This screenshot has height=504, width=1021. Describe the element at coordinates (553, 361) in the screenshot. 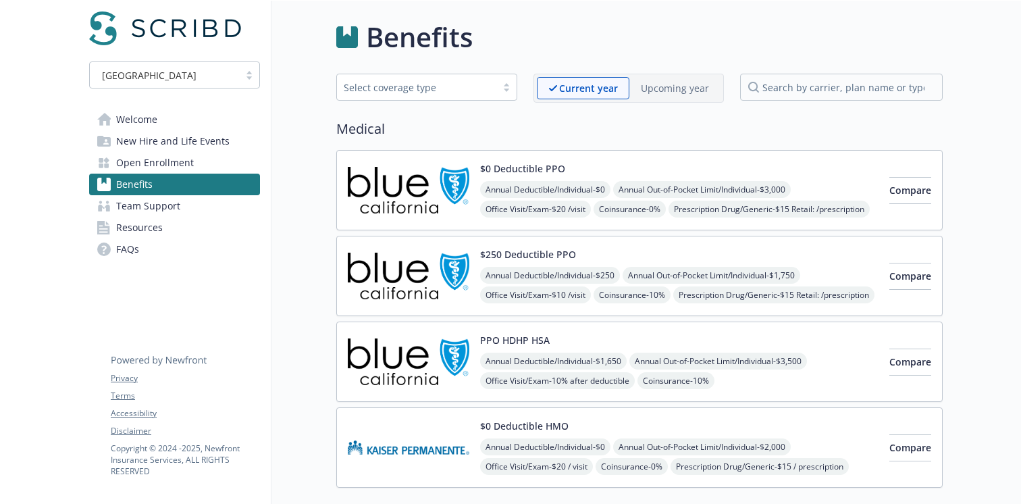

I see `span: Annual Deductible/Individual - $1,650` at that location.